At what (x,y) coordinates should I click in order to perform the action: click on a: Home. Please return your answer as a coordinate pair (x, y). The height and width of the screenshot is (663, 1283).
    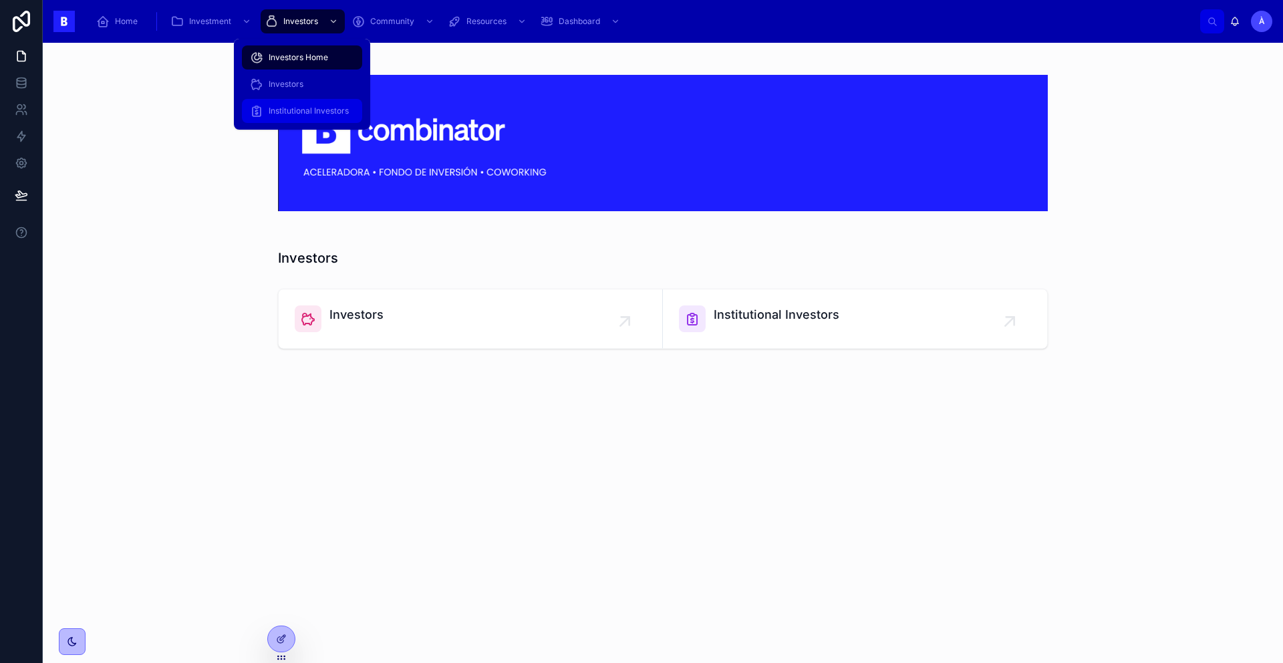
    Looking at the image, I should click on (120, 21).